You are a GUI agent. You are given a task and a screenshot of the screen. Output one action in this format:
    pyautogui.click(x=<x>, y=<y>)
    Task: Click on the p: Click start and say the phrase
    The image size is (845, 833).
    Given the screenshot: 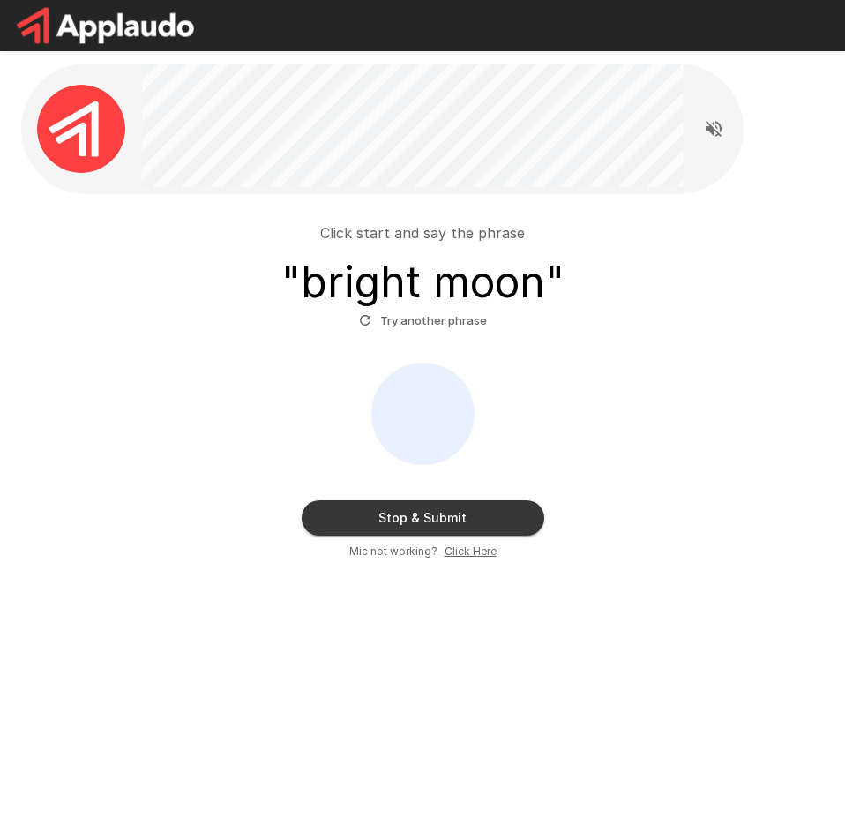 What is the action you would take?
    pyautogui.click(x=423, y=233)
    